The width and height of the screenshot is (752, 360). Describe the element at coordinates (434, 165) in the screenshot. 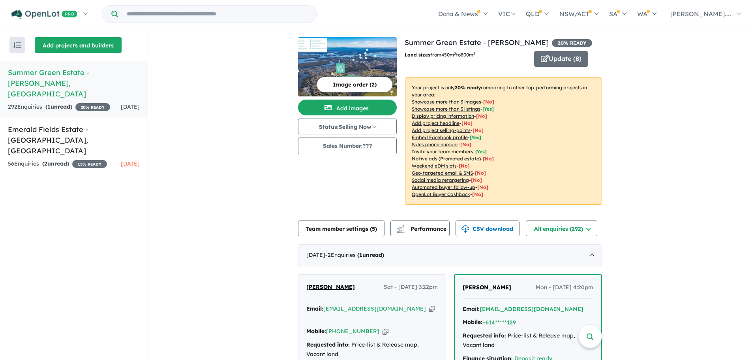

I see `u: Weekend eDM slots` at that location.